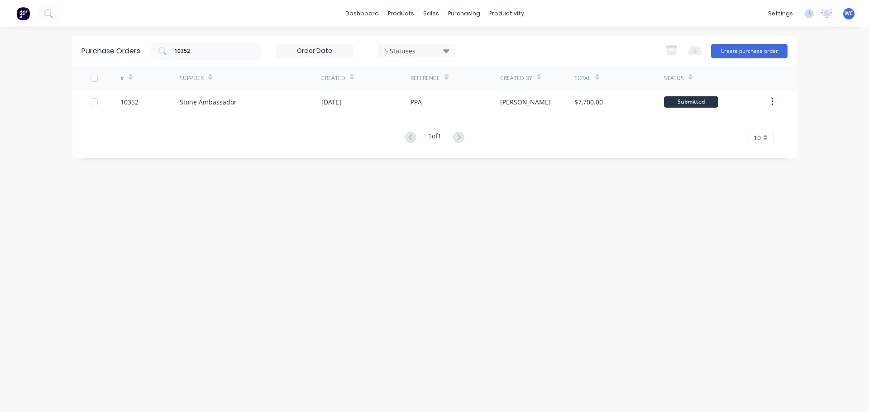  Describe the element at coordinates (516, 78) in the screenshot. I see `div: Created By` at that location.